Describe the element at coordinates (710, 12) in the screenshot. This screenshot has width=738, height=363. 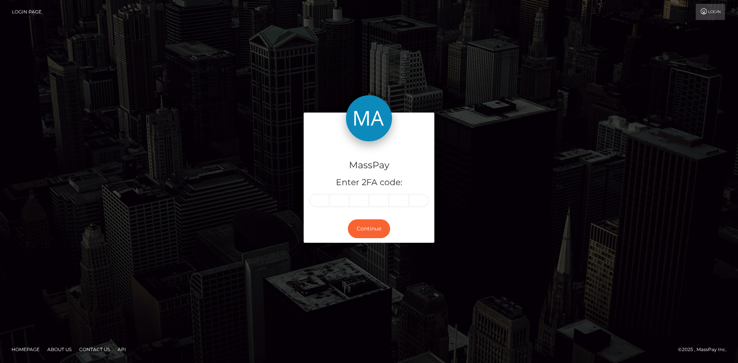
I see `a: Login` at that location.